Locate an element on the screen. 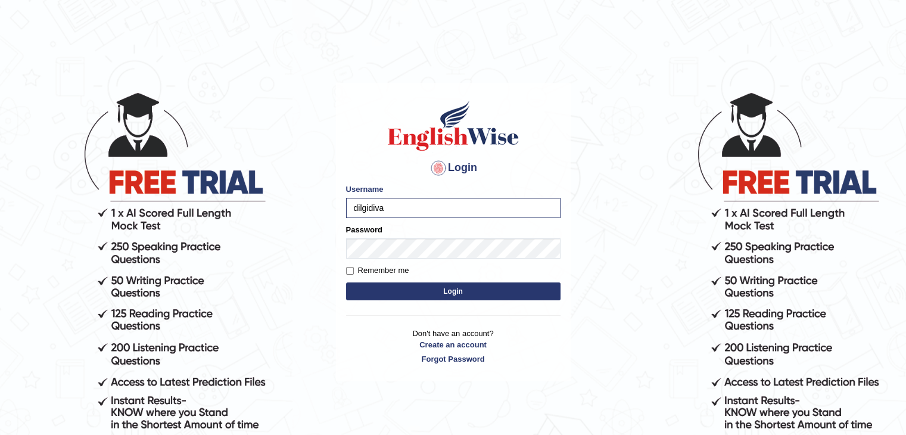 The image size is (906, 435). p: Don't have an account? is located at coordinates (453, 346).